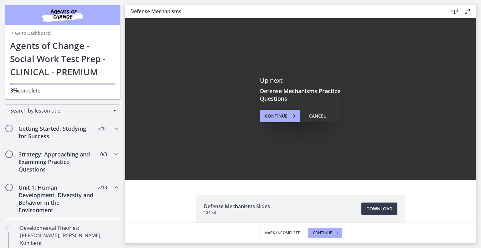 Image resolution: width=481 pixels, height=248 pixels. Describe the element at coordinates (57, 132) in the screenshot. I see `h2: Getting Started: Studying for Success` at that location.